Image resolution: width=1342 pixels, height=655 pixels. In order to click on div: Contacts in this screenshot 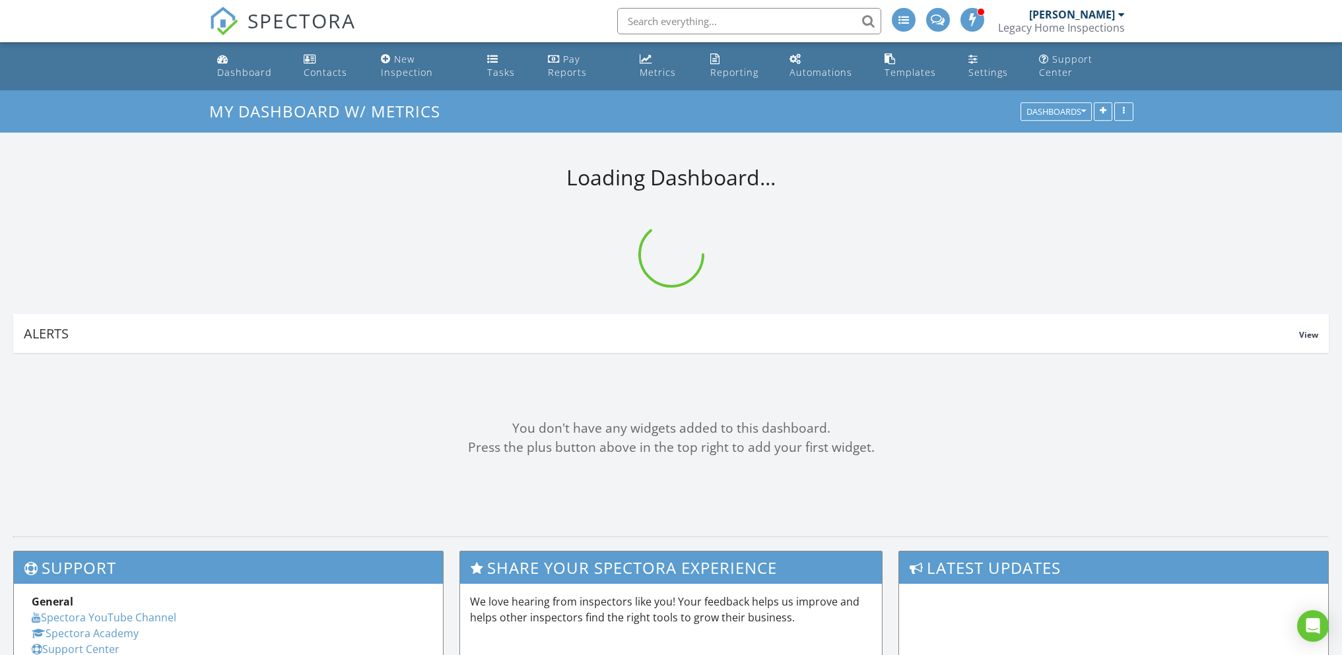, I will do `click(325, 72)`.